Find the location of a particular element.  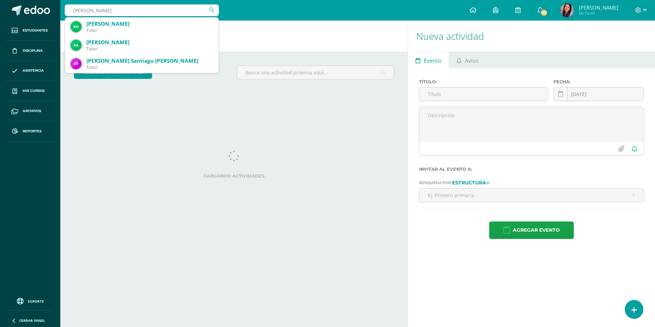

input: Fecha de entrega is located at coordinates (599, 94).